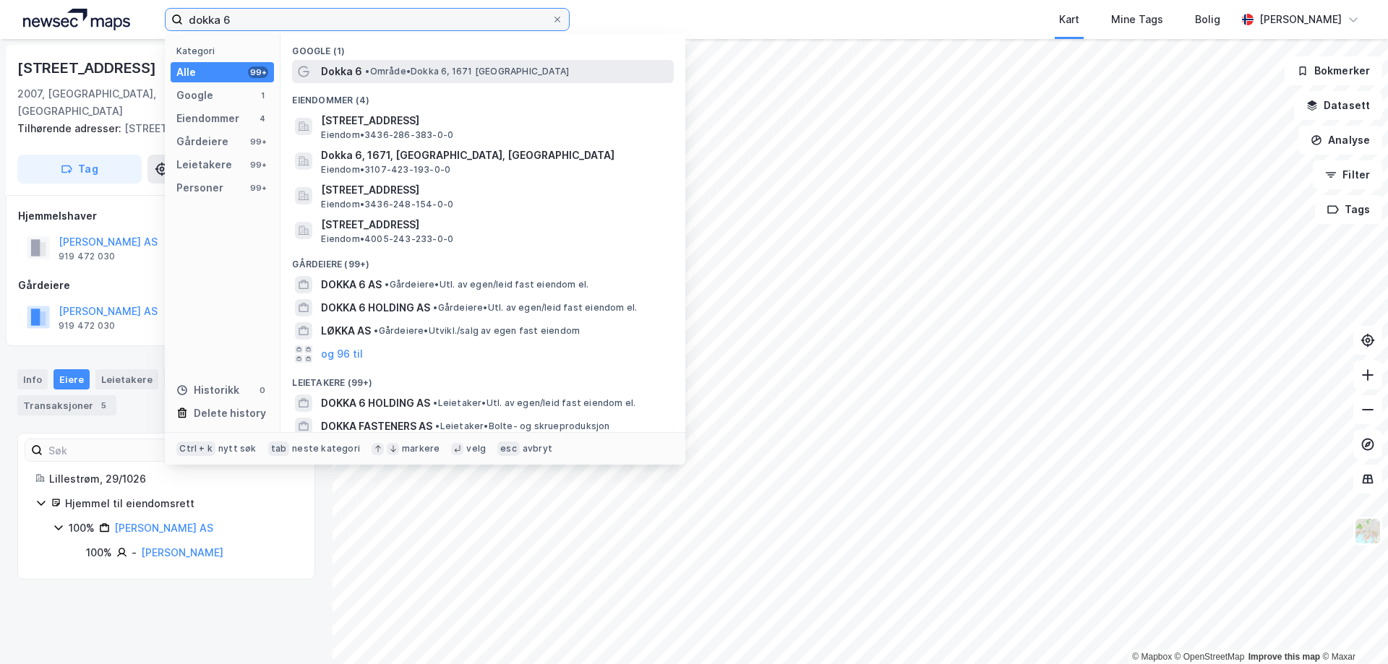 Image resolution: width=1388 pixels, height=664 pixels. I want to click on a: Mapbox, so click(1151, 657).